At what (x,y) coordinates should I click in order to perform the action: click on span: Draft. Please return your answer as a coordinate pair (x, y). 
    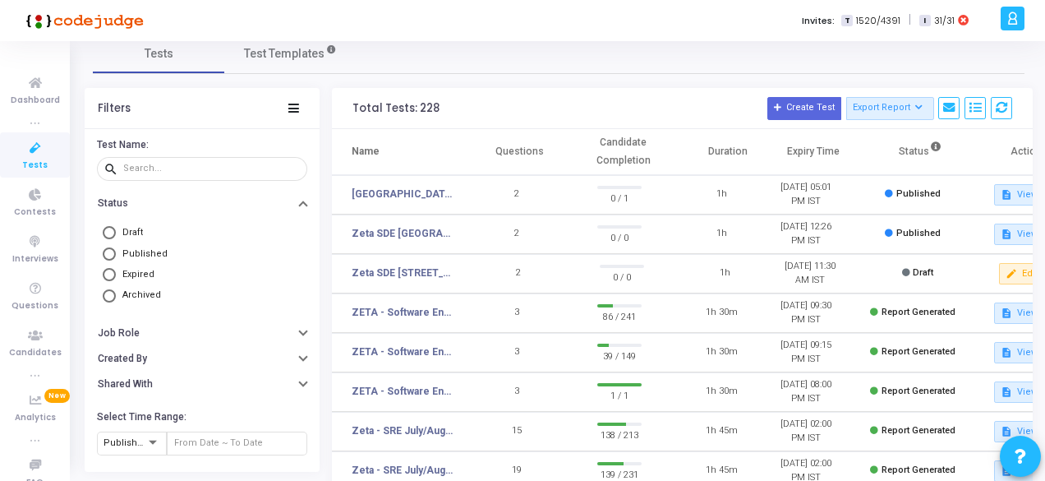
    Looking at the image, I should click on (923, 272).